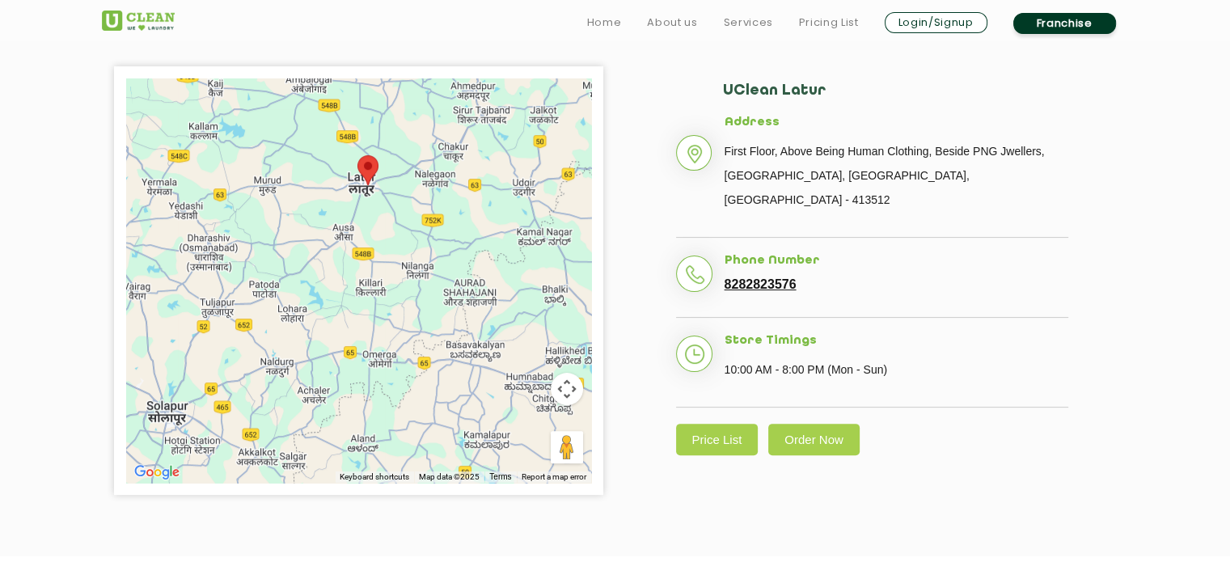  Describe the element at coordinates (157, 472) in the screenshot. I see `a: Open this area in Google Maps (opens a new window)` at that location.